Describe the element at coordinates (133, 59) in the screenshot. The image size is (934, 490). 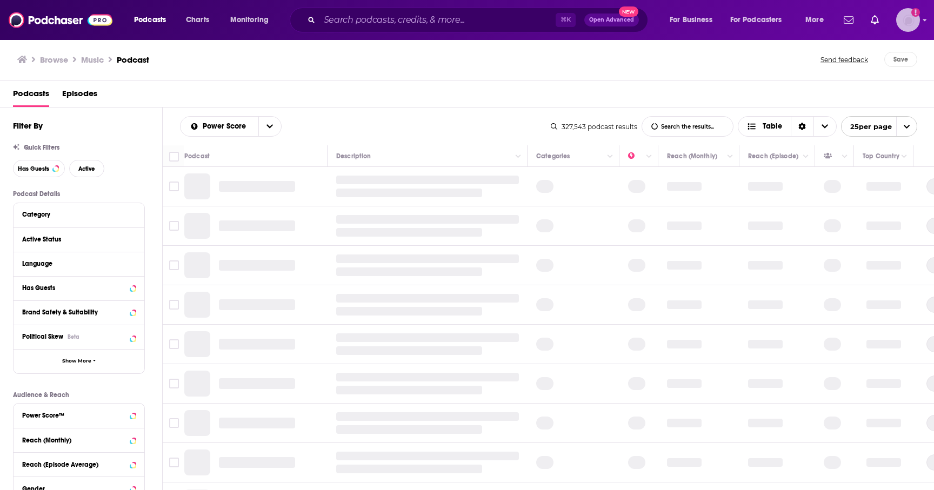
I see `h3: Podcast` at that location.